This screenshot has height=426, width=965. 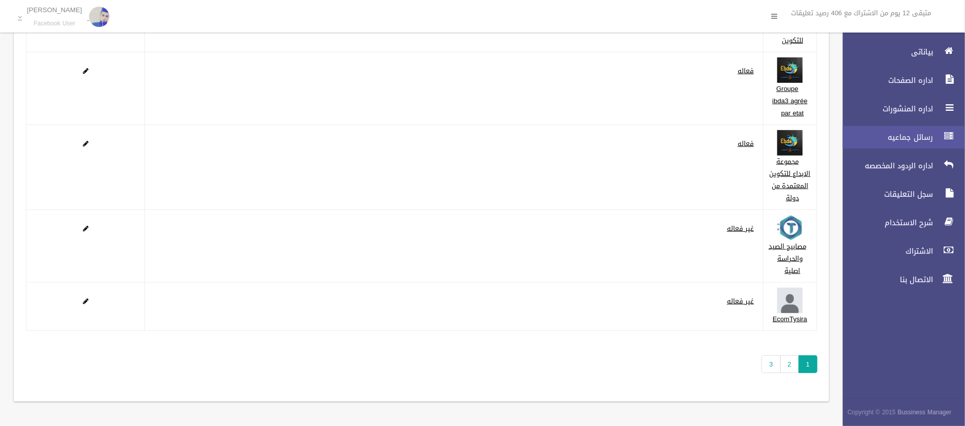 What do you see at coordinates (900, 280) in the screenshot?
I see `a: الاتصال بنا` at bounding box center [900, 280].